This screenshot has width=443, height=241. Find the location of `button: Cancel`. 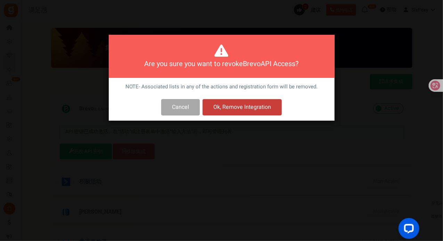

button: Cancel is located at coordinates (180, 107).